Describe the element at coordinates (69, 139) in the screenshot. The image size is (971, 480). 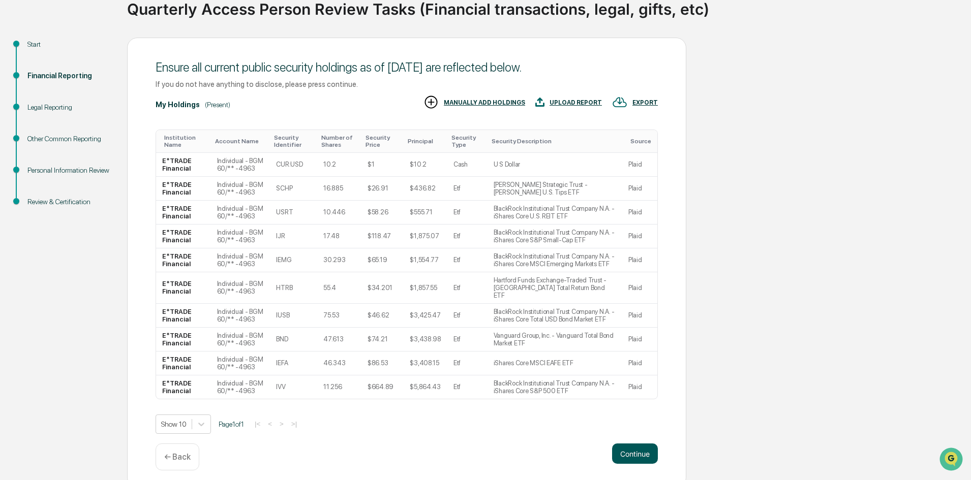
I see `div: Other Common Reporting` at that location.